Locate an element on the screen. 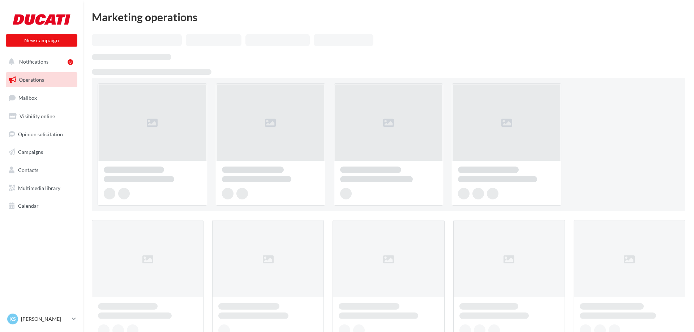 The width and height of the screenshot is (694, 332). span: Mailbox is located at coordinates (27, 98).